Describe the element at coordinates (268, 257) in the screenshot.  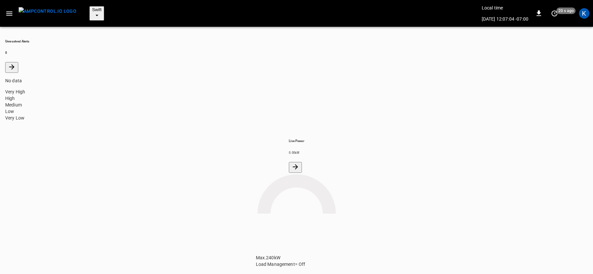
I see `span: Max. 240 kW` at that location.